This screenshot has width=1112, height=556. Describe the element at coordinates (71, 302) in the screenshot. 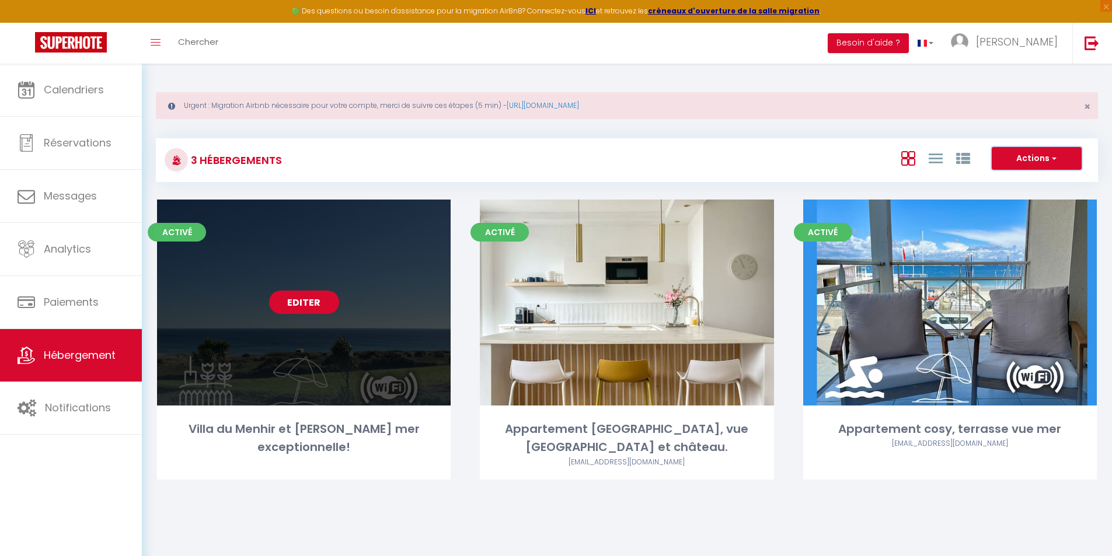

I see `span: Paiements` at that location.